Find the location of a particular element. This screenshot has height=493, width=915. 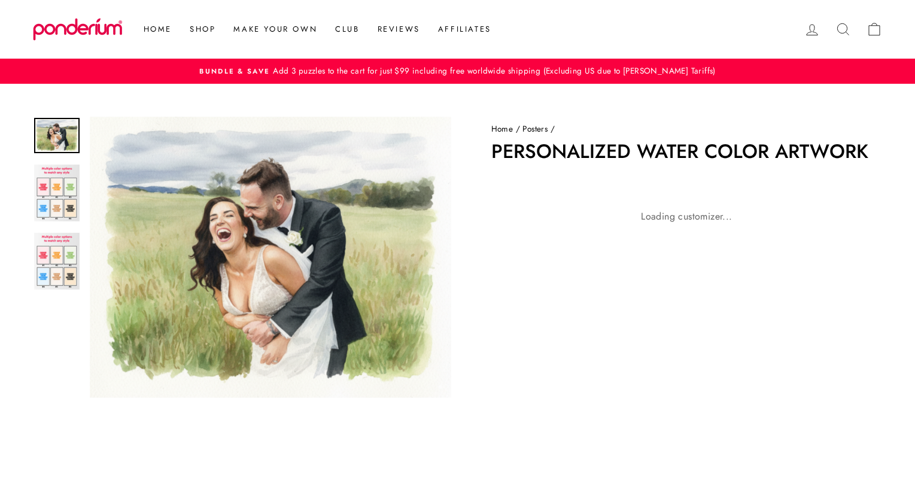

a: Bundle & SaveAdd 3 puzzles to the cart for just $99 including free worldwide shipping (Excluding ... is located at coordinates (458, 71).